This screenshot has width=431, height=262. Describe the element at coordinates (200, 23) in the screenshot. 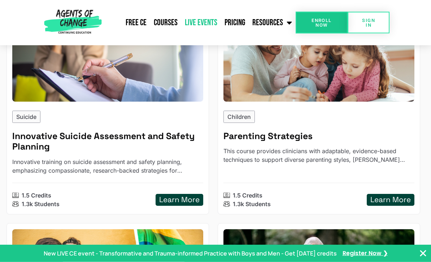

I see `nav: Menu` at that location.